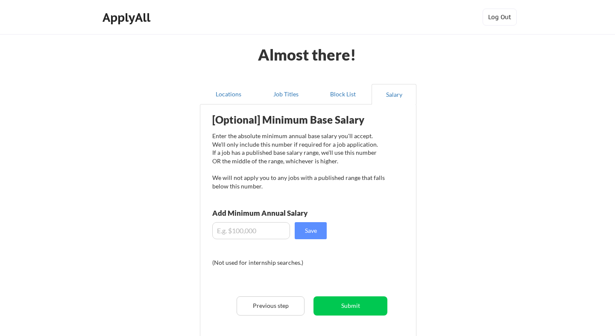 Image resolution: width=615 pixels, height=336 pixels. I want to click on div: (Not used for internship searches.), so click(270, 263).